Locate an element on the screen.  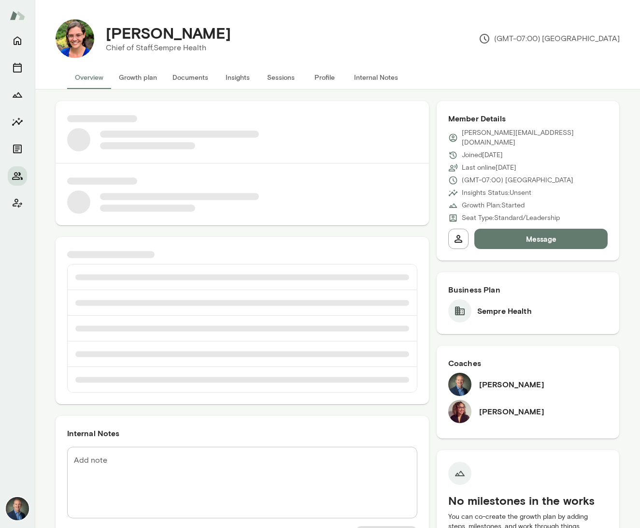
h6: Member Details is located at coordinates (528, 118).